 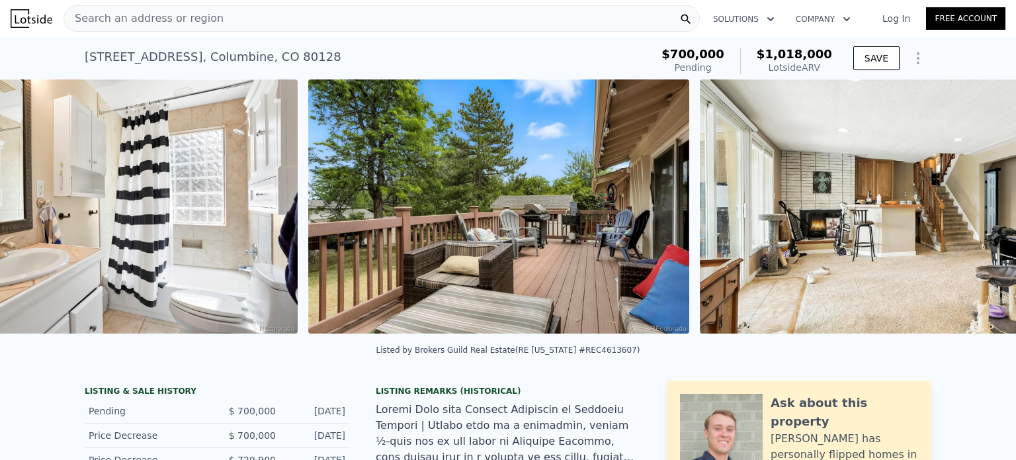 I want to click on span: $700,000, so click(x=693, y=54).